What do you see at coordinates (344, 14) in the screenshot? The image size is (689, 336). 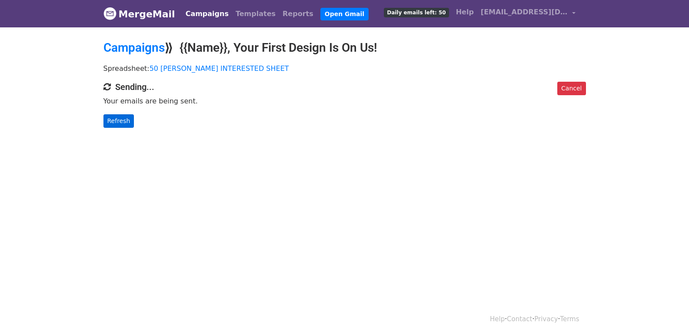 I see `a: Open Gmail` at bounding box center [344, 14].